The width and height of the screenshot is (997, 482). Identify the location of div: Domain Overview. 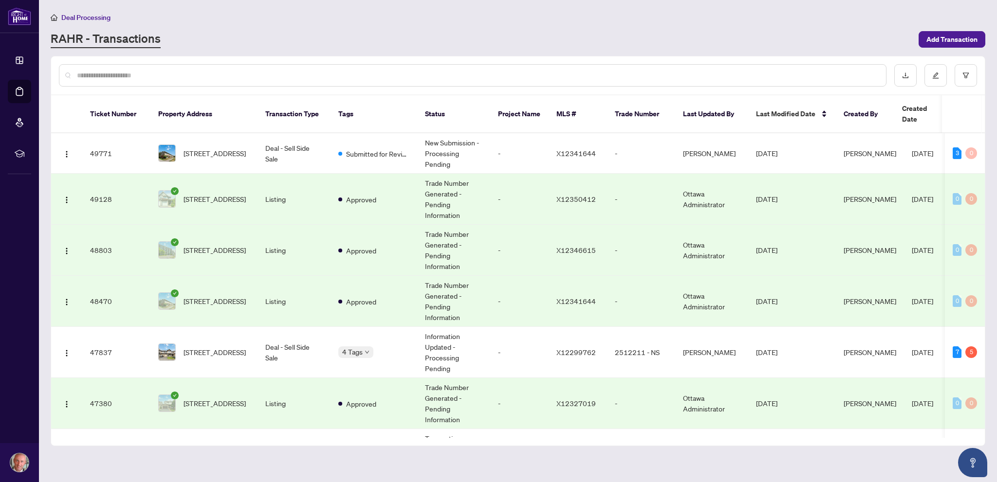
(62, 60).